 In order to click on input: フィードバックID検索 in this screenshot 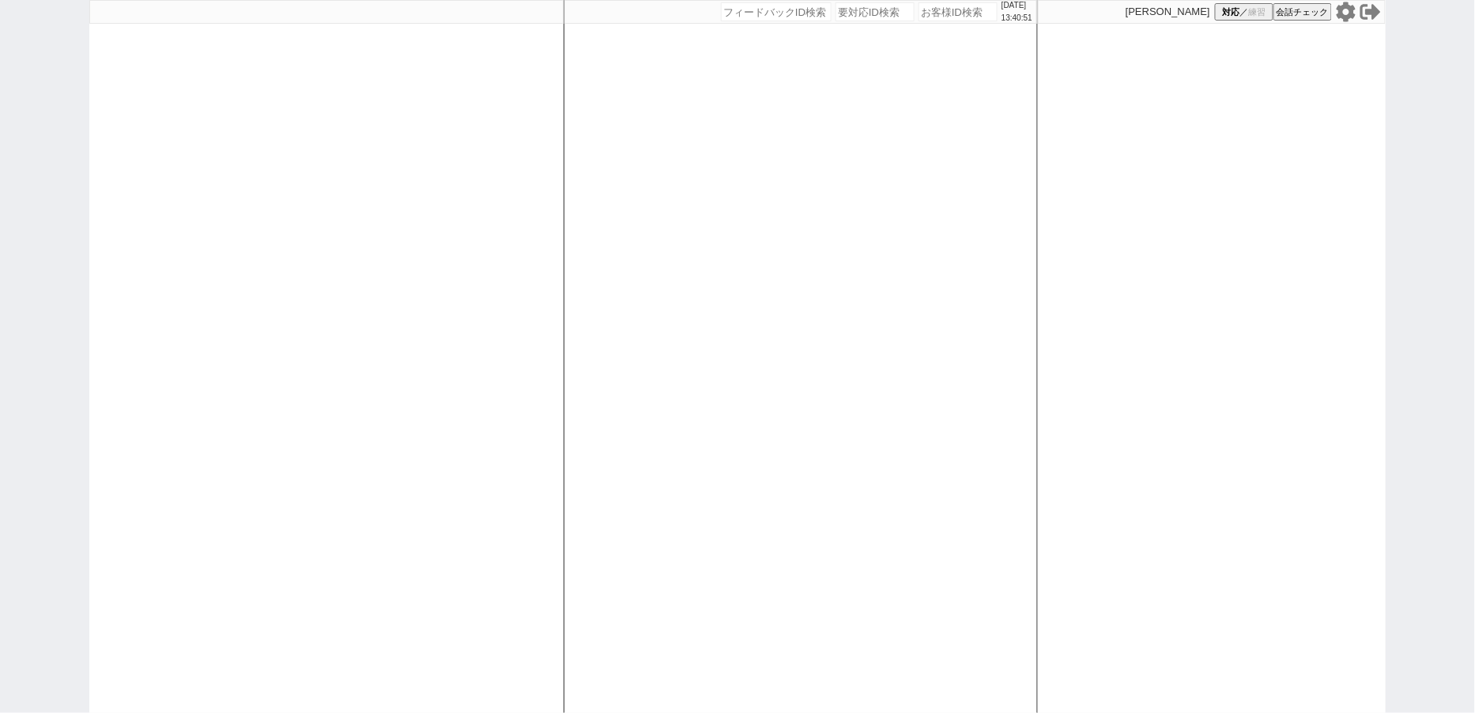, I will do `click(776, 12)`.